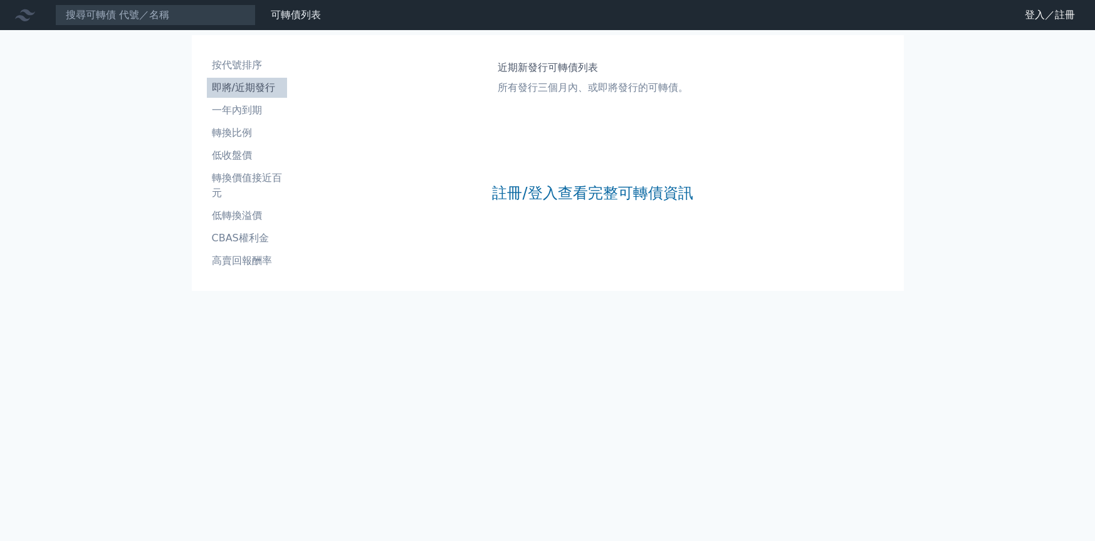  Describe the element at coordinates (155, 15) in the screenshot. I see `input: 搜尋可轉債 代號／名稱` at that location.